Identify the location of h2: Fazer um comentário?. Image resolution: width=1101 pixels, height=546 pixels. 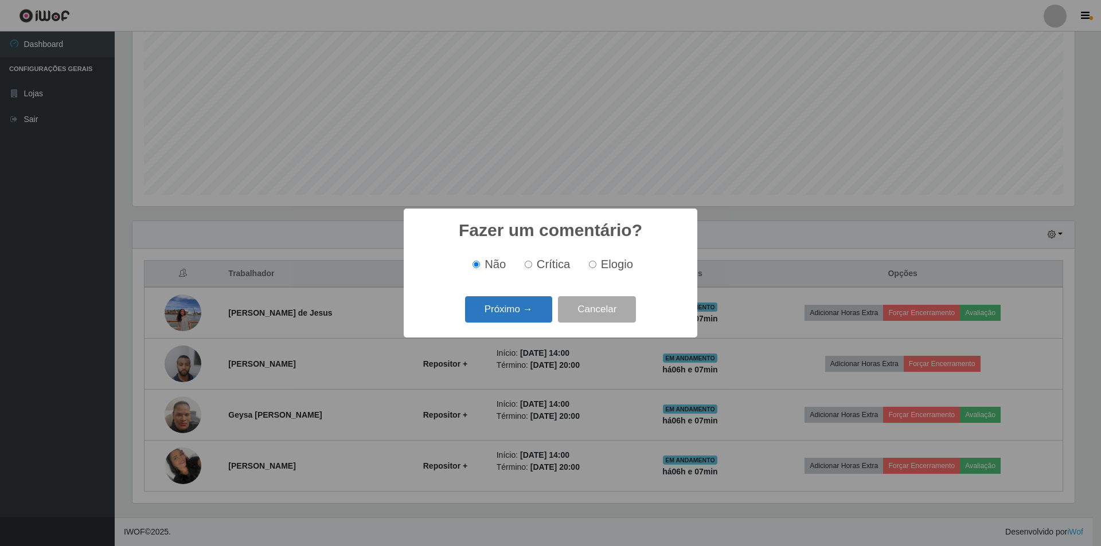
(550, 231).